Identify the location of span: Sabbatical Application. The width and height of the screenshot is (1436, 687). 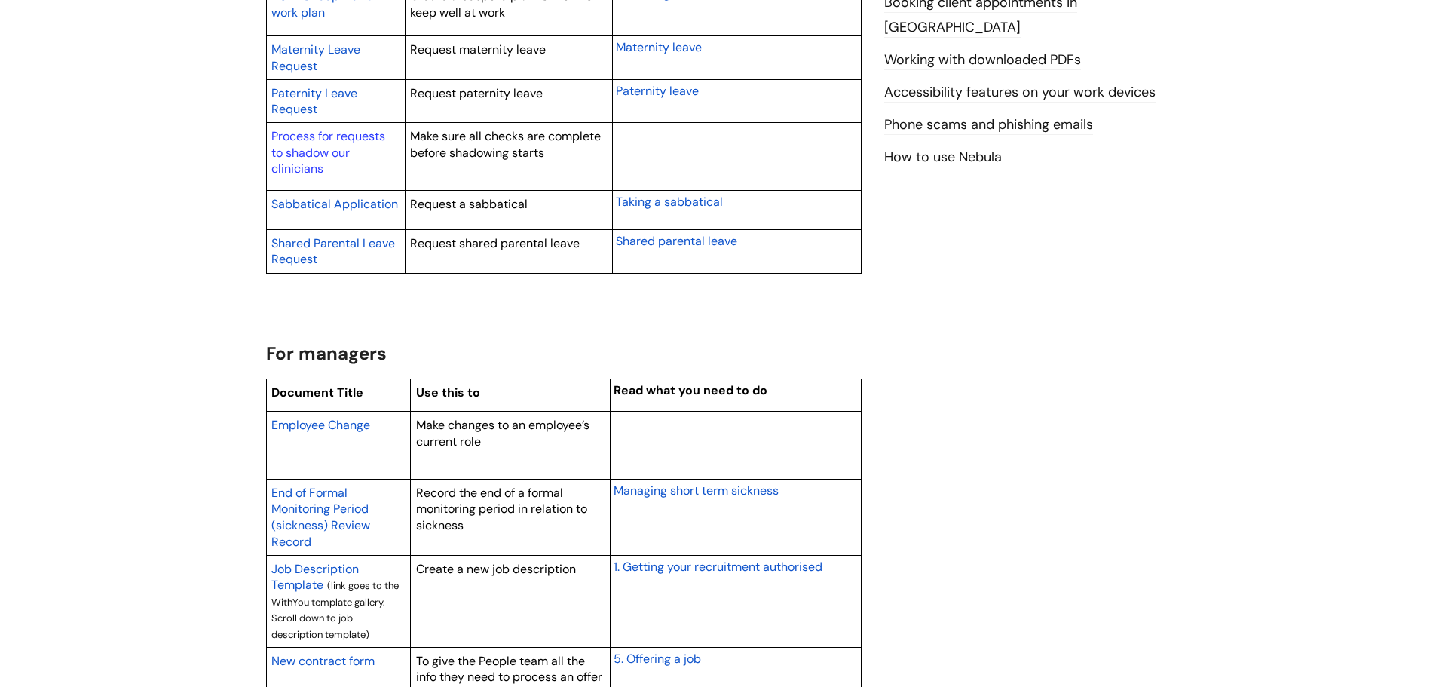
(335, 204).